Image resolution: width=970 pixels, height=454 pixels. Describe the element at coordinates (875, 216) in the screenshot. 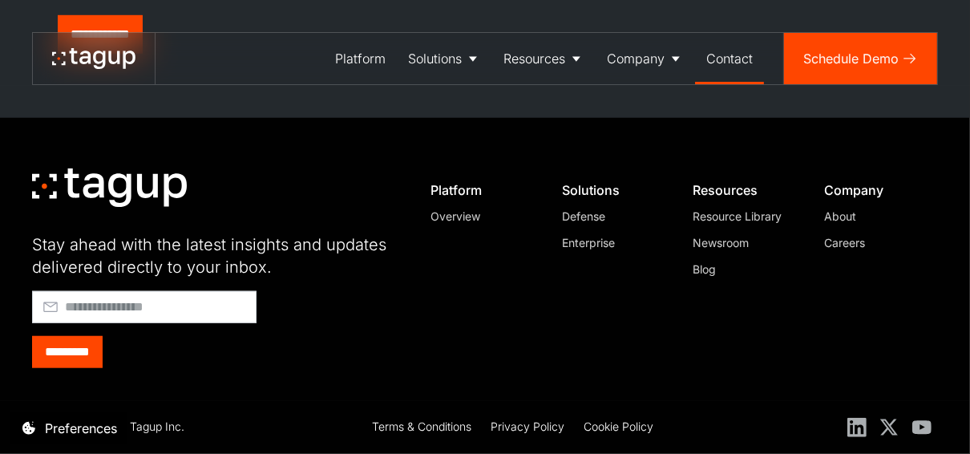

I see `div: About` at that location.